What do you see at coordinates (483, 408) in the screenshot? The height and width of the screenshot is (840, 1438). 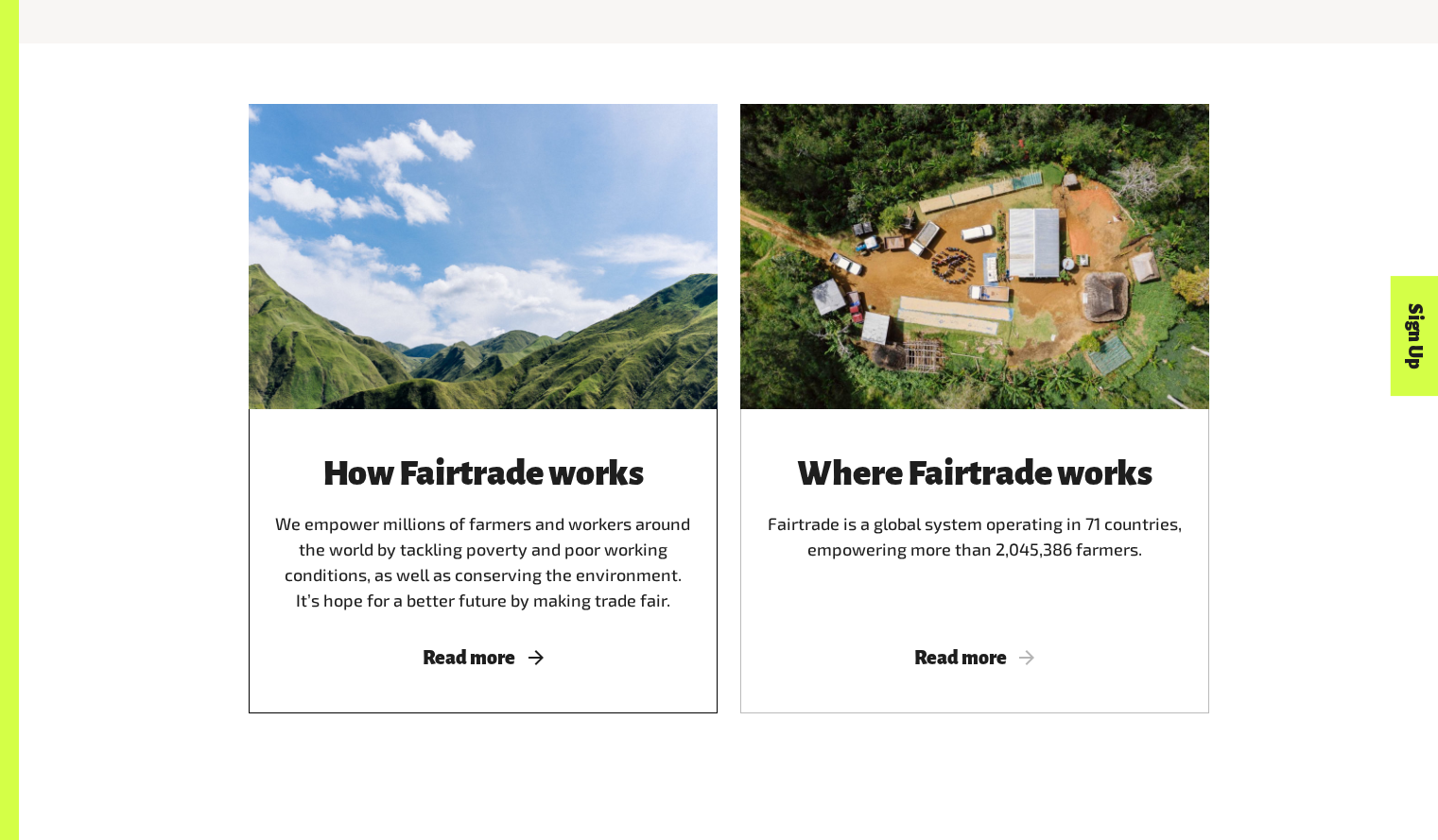 I see `a: How Fairtrade worksWe empower millions of farmers and workers around the world by tackling povert...` at bounding box center [483, 408].